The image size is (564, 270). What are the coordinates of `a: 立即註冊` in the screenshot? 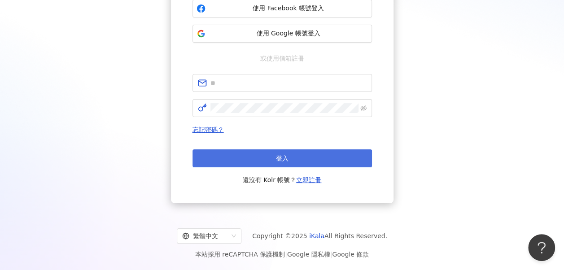 It's located at (309, 180).